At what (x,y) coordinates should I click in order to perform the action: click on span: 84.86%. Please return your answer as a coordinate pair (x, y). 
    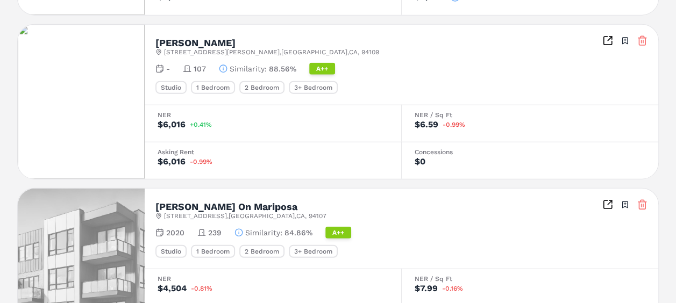
    Looking at the image, I should click on (298, 233).